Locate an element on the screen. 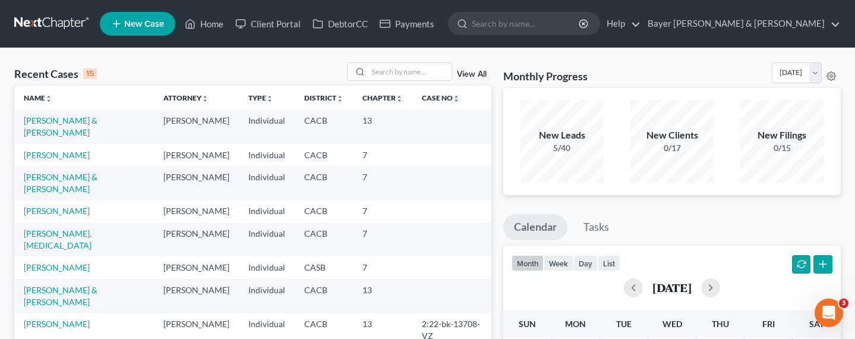 Image resolution: width=855 pixels, height=339 pixels. a: Districtunfold_more is located at coordinates (324, 97).